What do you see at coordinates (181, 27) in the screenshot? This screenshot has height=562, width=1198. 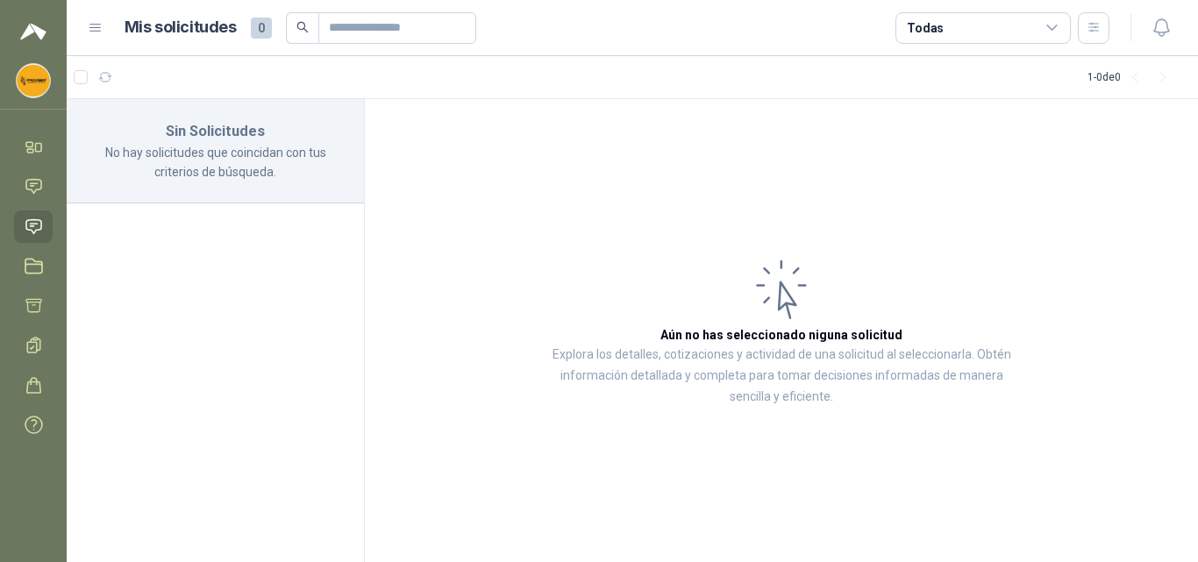 I see `h1: Mis solicitudes` at bounding box center [181, 27].